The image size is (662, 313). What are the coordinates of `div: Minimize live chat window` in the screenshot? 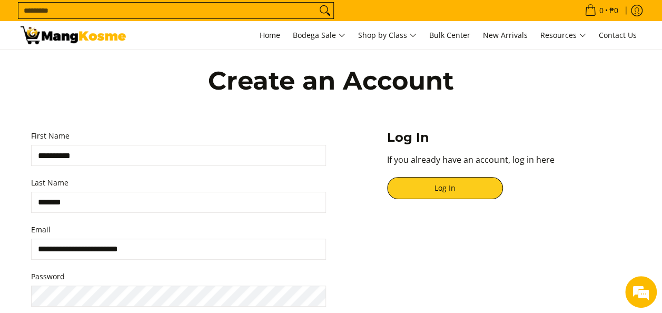 It's located at (185, 18).